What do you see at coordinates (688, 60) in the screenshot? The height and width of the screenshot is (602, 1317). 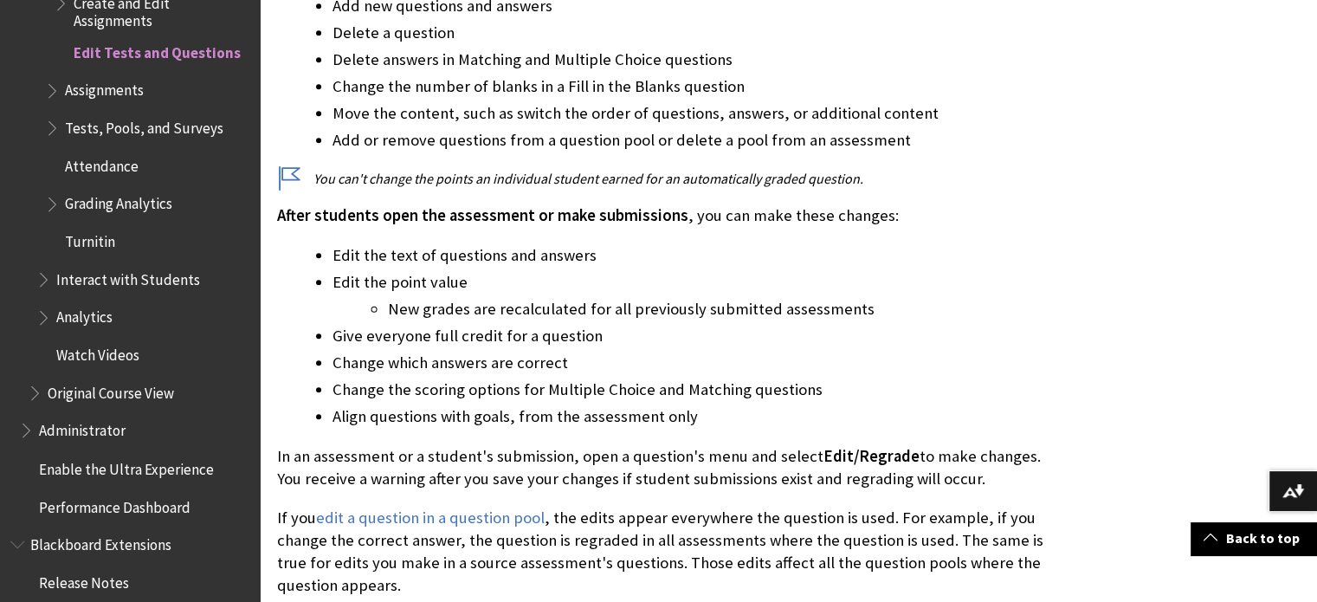 I see `li: Delete answers in Matching and Multiple Choice questions` at bounding box center [688, 60].